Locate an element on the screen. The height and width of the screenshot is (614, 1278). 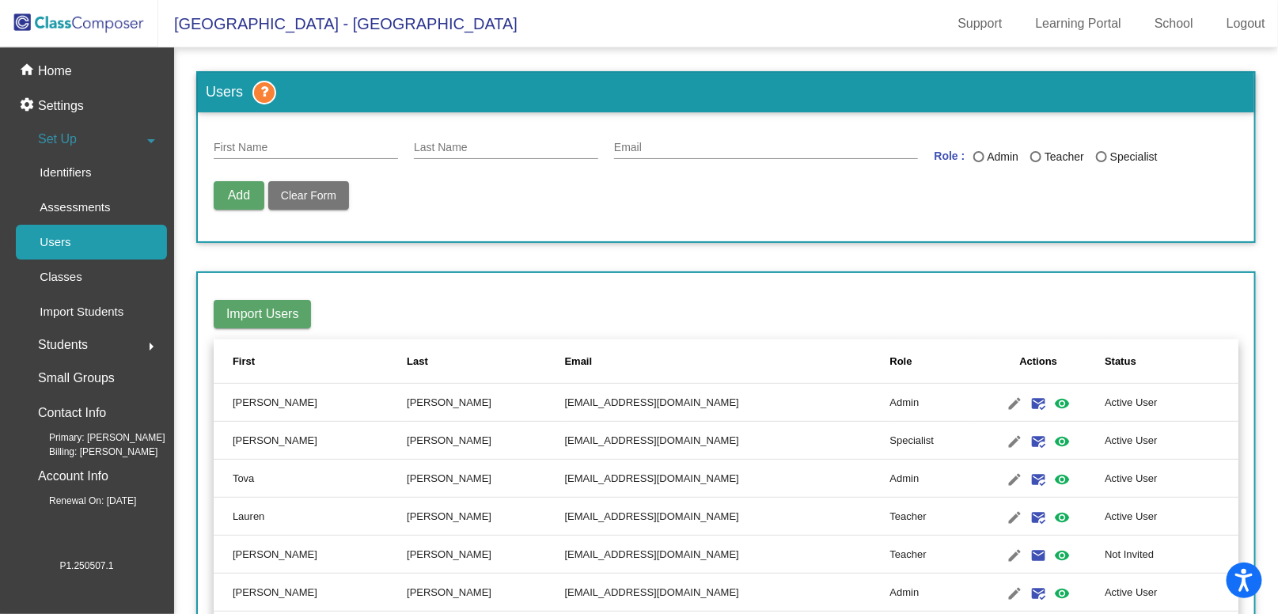
button: Import Users is located at coordinates (263, 314).